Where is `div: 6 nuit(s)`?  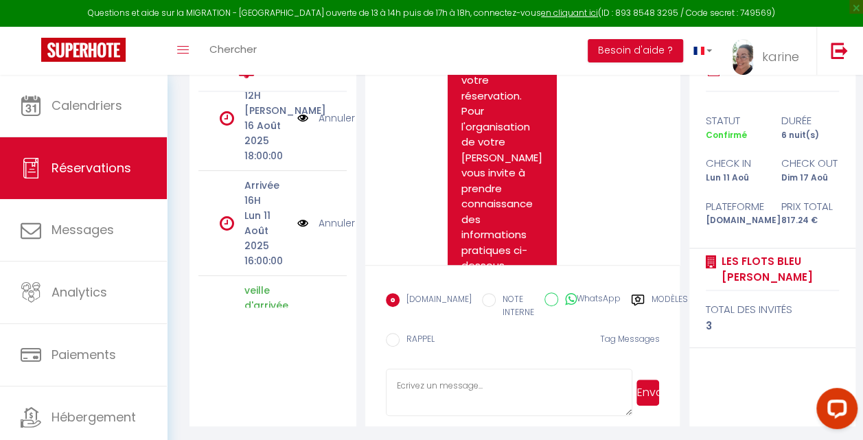
div: 6 nuit(s) is located at coordinates (810, 135).